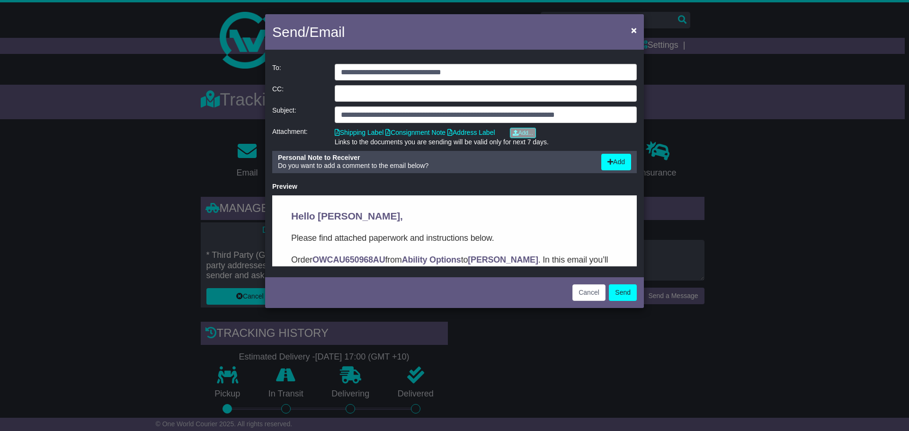 The image size is (909, 431). What do you see at coordinates (76, 64) in the screenshot?
I see `strong: OWCAU650968AU` at bounding box center [76, 64].